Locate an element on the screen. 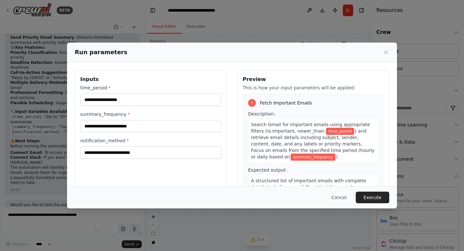  span: ) and retrieve email details including subject, sender, content, date, and any labels or priority... is located at coordinates (313, 144).